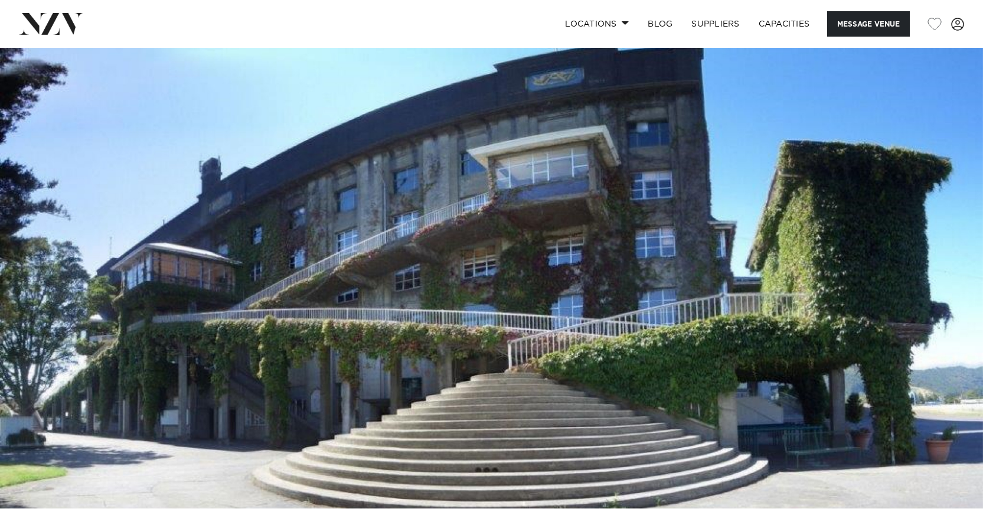 The image size is (983, 525). I want to click on button: Message Venue, so click(868, 24).